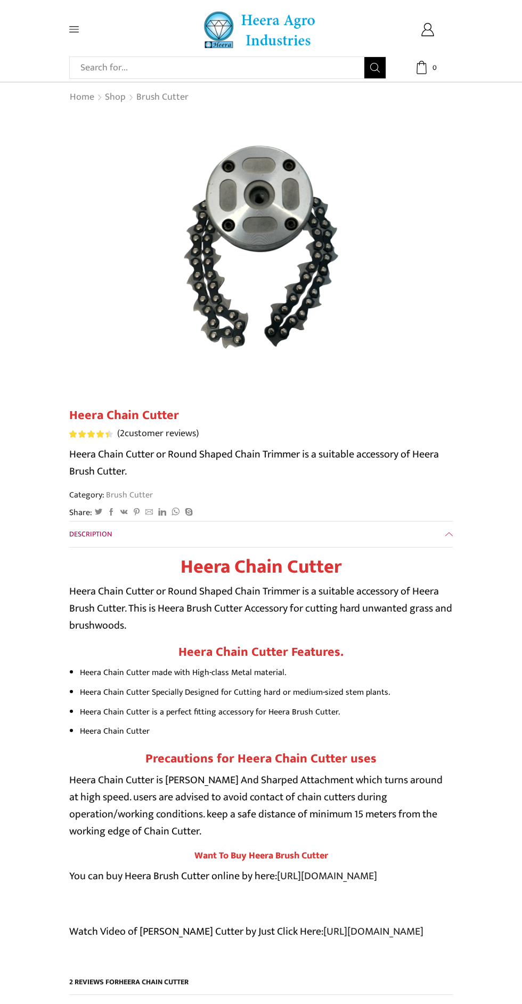 Image resolution: width=522 pixels, height=1004 pixels. What do you see at coordinates (91, 434) in the screenshot?
I see `div: Rated 4.50 out of 5` at bounding box center [91, 434].